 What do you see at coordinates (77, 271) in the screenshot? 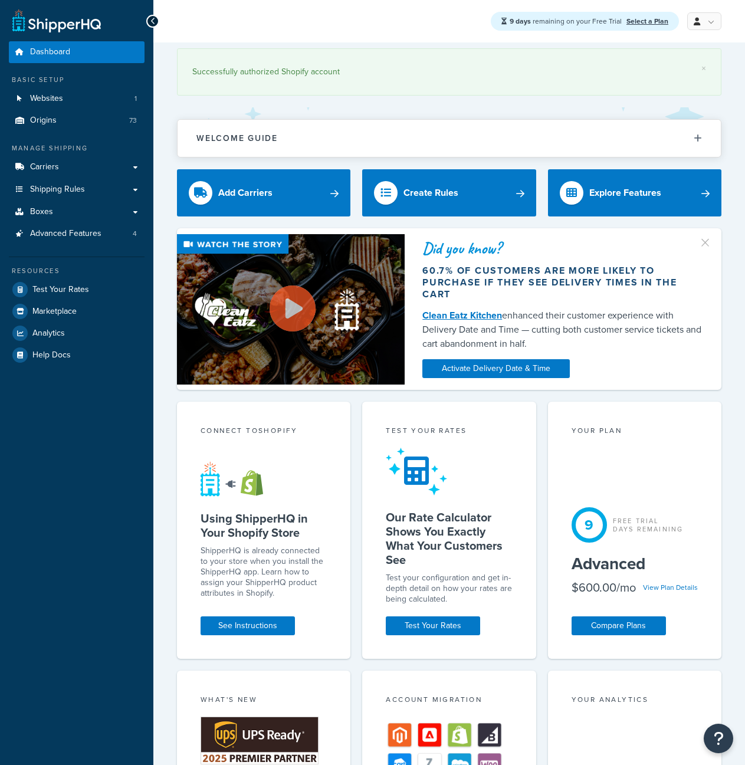
I see `div: Resources` at bounding box center [77, 271].